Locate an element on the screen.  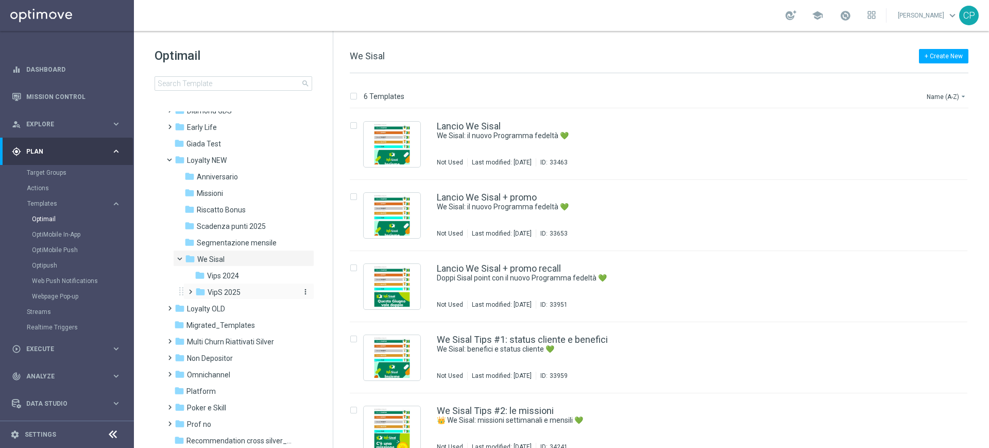
div: Dashboard is located at coordinates (66, 69).